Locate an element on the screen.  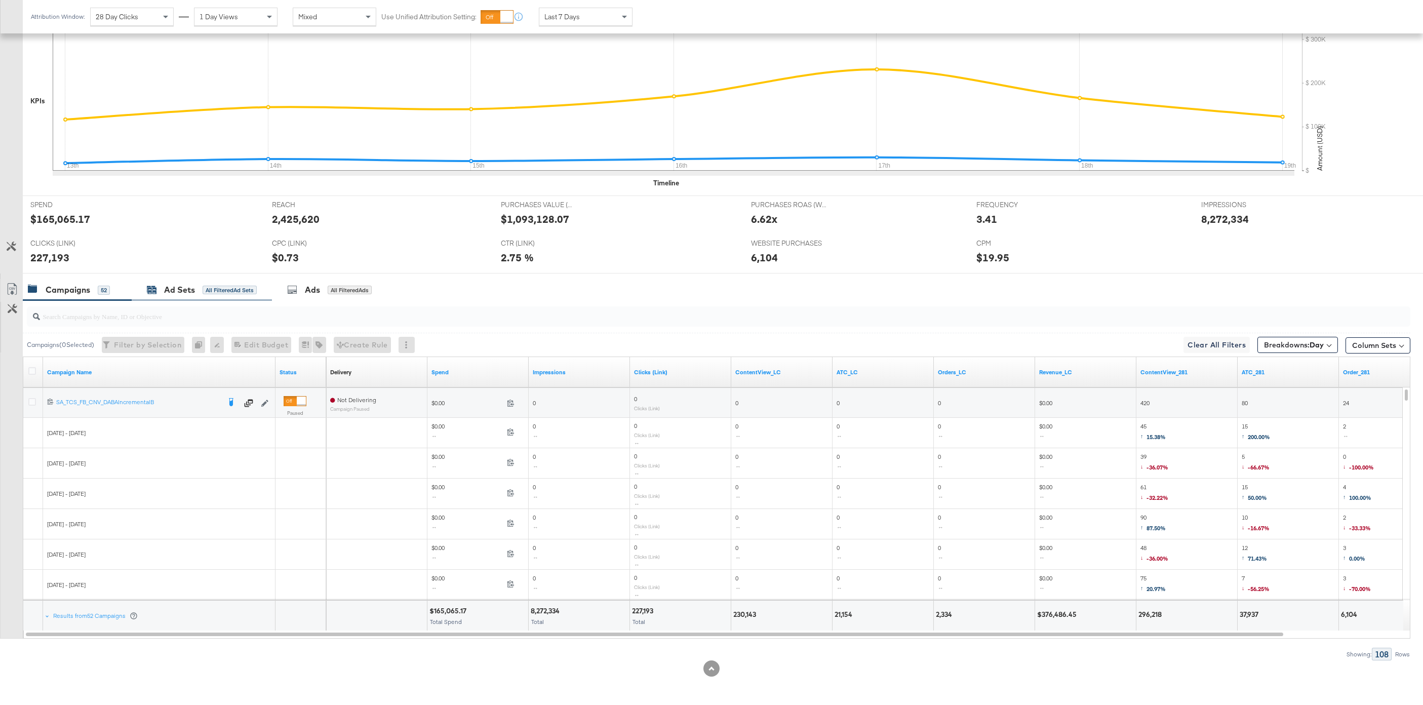
span: 15.38% is located at coordinates (1156, 436).